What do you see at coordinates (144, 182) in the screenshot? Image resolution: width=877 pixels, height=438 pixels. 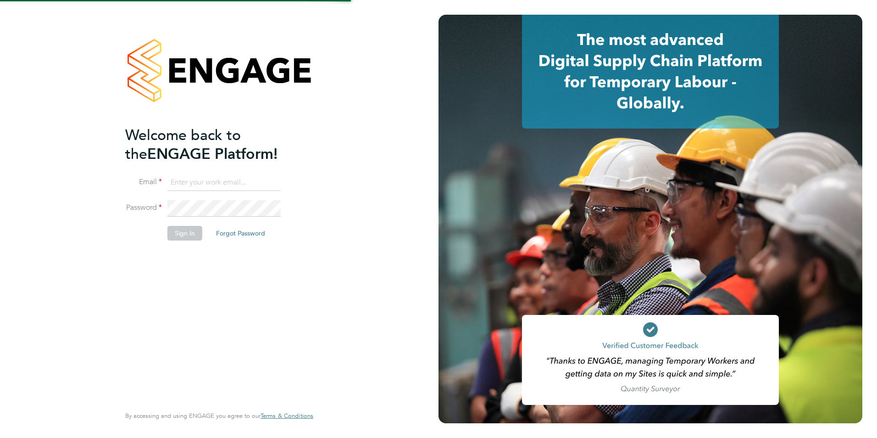 I see `label: Email` at bounding box center [144, 182].